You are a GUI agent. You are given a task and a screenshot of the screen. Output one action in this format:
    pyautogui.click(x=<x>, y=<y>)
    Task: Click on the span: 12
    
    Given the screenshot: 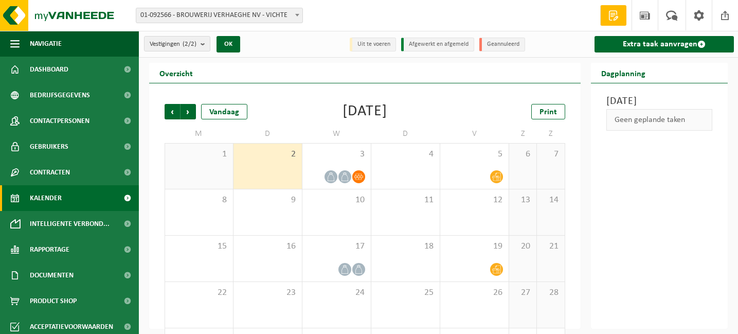 What is the action you would take?
    pyautogui.click(x=474, y=200)
    